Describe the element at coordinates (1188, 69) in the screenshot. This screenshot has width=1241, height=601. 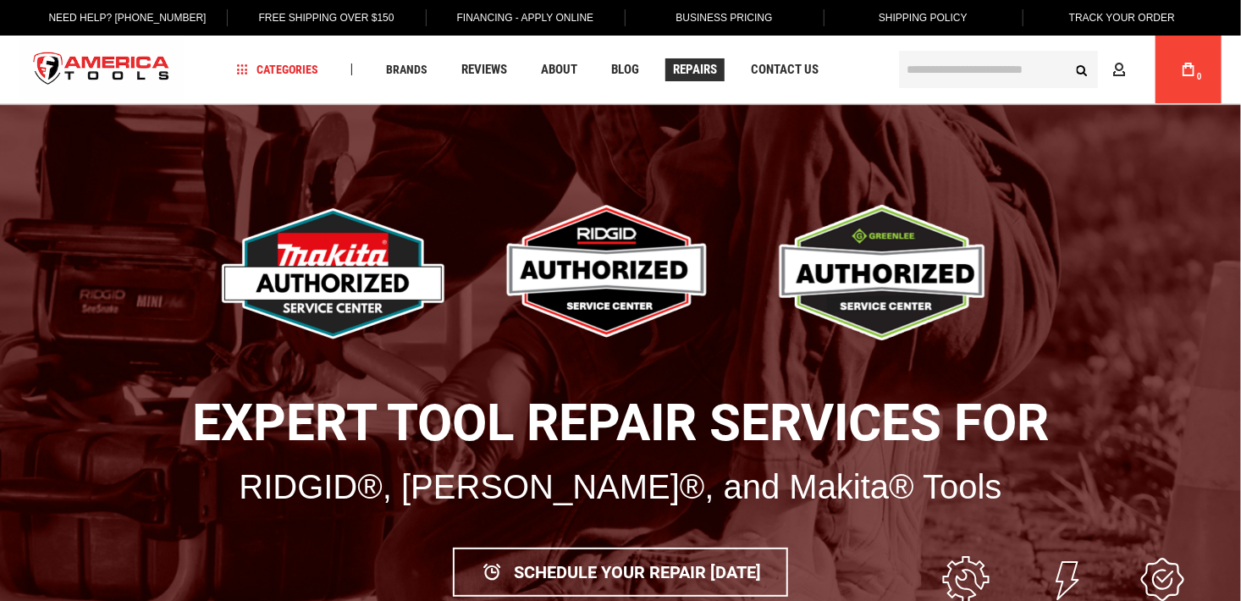
I see `a: 0` at that location.